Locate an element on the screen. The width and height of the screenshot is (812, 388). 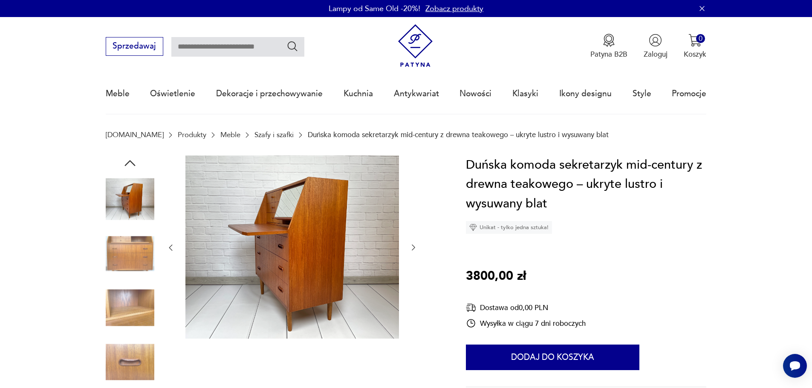
img: Patyna - sklep z meblami i dekoracjami vintage is located at coordinates (415, 46).